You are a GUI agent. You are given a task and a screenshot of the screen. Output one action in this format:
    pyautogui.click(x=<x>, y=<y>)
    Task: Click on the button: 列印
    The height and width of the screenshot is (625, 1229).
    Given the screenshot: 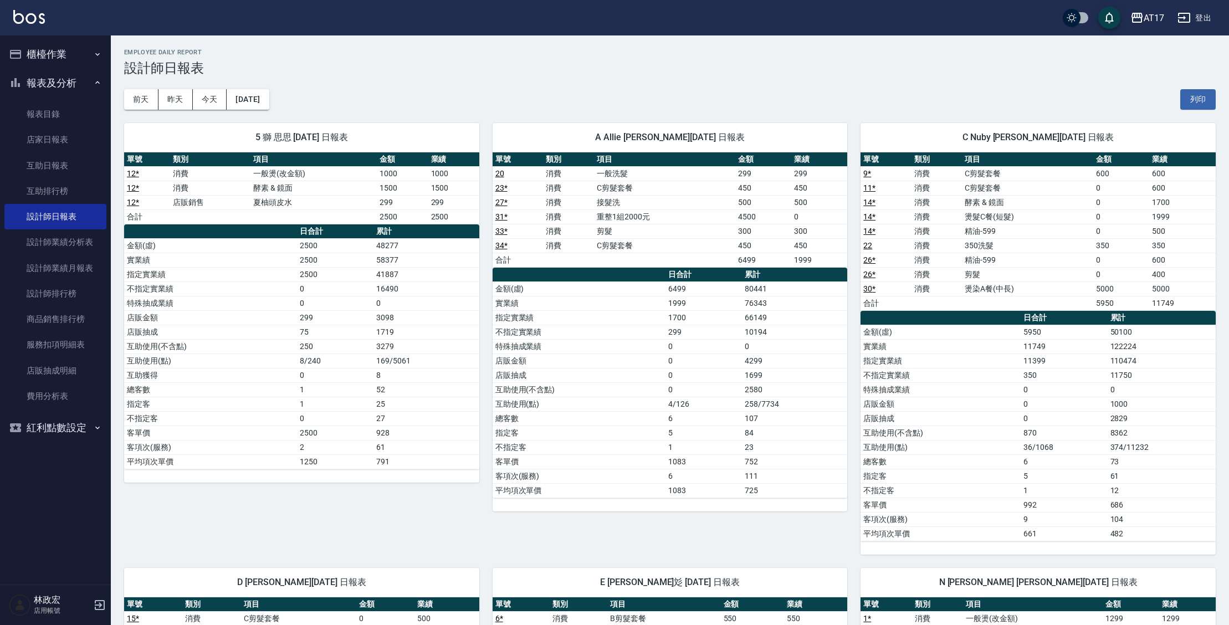 What is the action you would take?
    pyautogui.click(x=1198, y=99)
    